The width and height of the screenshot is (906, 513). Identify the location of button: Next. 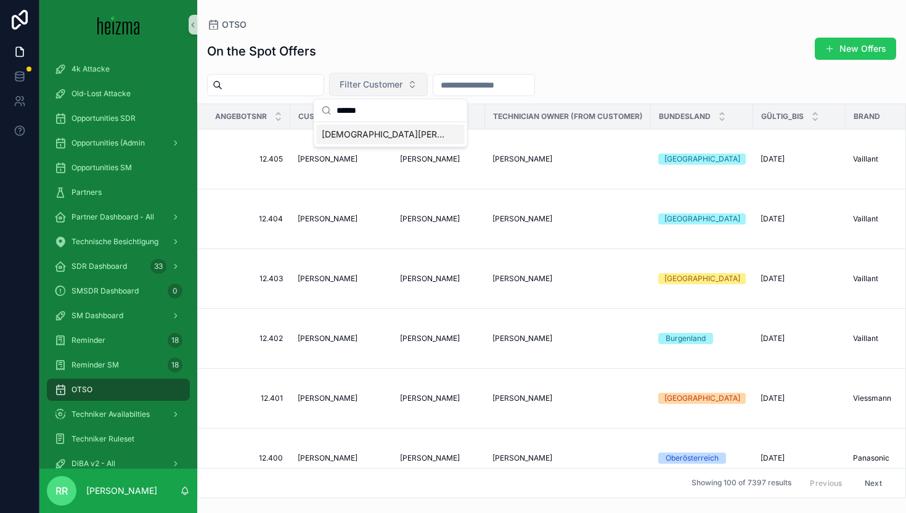
(874, 483).